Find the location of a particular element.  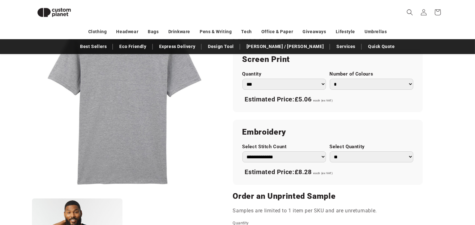

a: Umbrellas is located at coordinates (376, 32).